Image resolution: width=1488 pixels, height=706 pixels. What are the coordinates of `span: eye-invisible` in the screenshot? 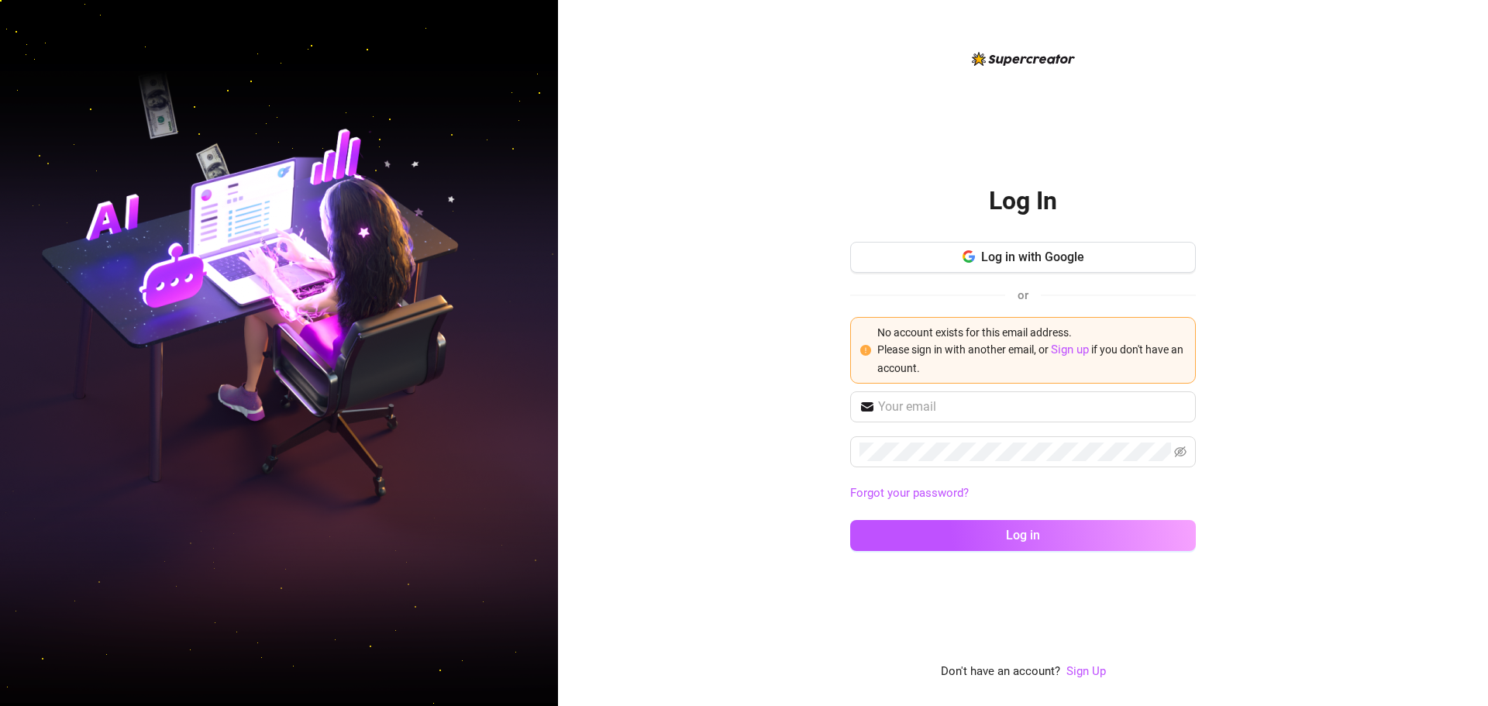 It's located at (1181, 452).